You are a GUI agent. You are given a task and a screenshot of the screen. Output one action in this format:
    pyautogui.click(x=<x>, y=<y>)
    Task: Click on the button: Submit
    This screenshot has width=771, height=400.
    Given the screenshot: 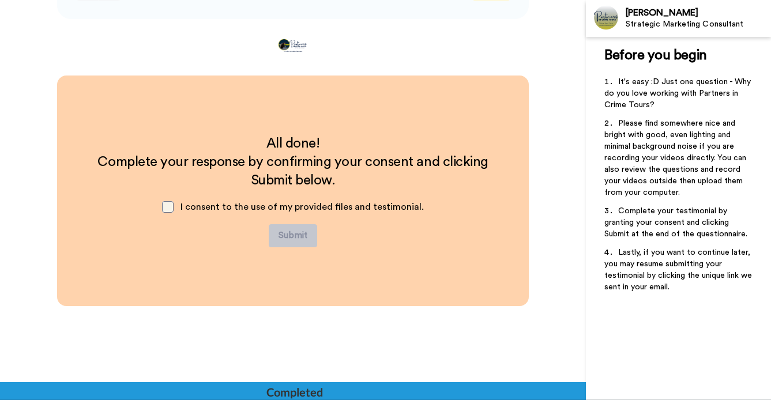 What is the action you would take?
    pyautogui.click(x=293, y=236)
    